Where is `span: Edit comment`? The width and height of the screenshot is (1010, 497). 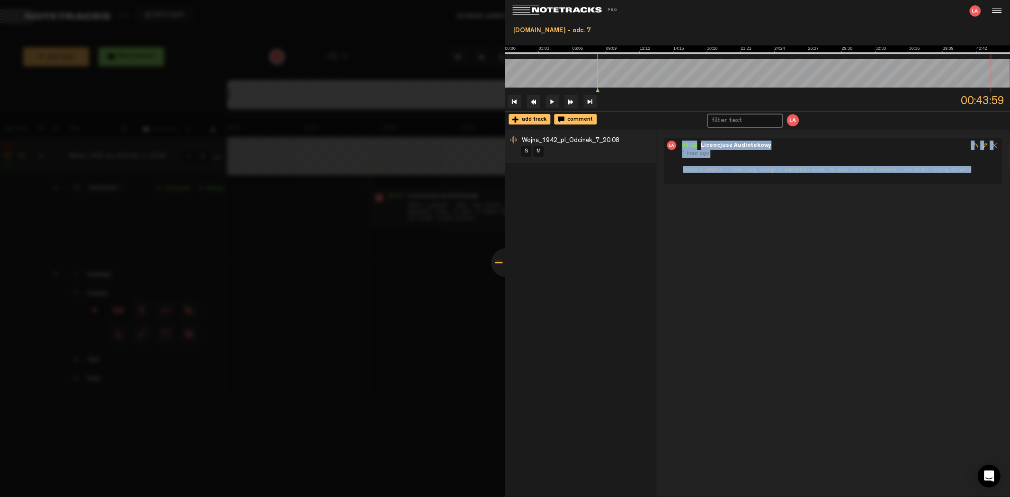
span: Edit comment is located at coordinates (986, 145).